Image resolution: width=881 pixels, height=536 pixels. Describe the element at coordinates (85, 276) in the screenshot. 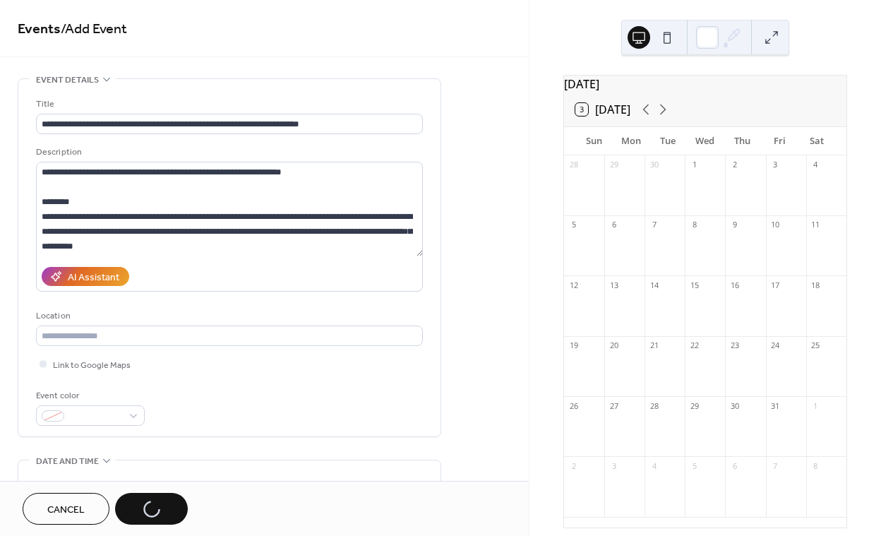

I see `button: AI Assistant` at that location.